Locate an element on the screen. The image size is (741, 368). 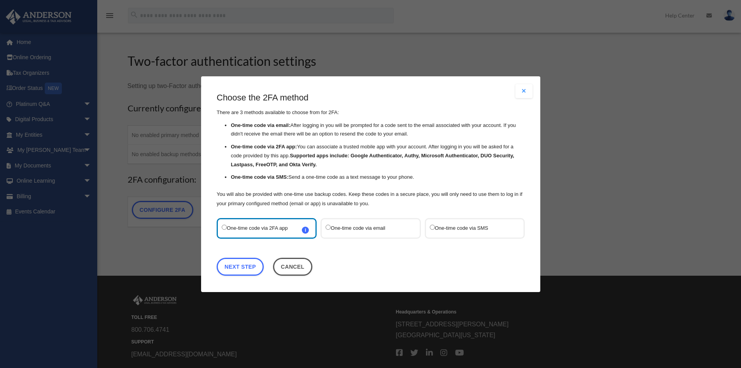
li: After logging in you will be prompted for a code sent to the email associated with your account. ... is located at coordinates (378, 130).